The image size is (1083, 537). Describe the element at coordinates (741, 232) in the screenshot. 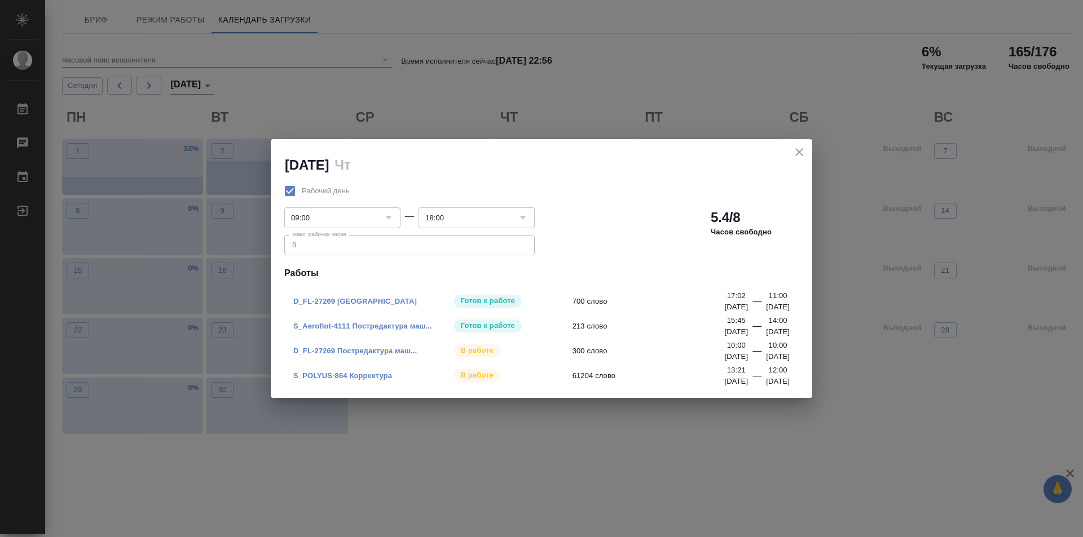

I see `p: Часов свободно` at that location.